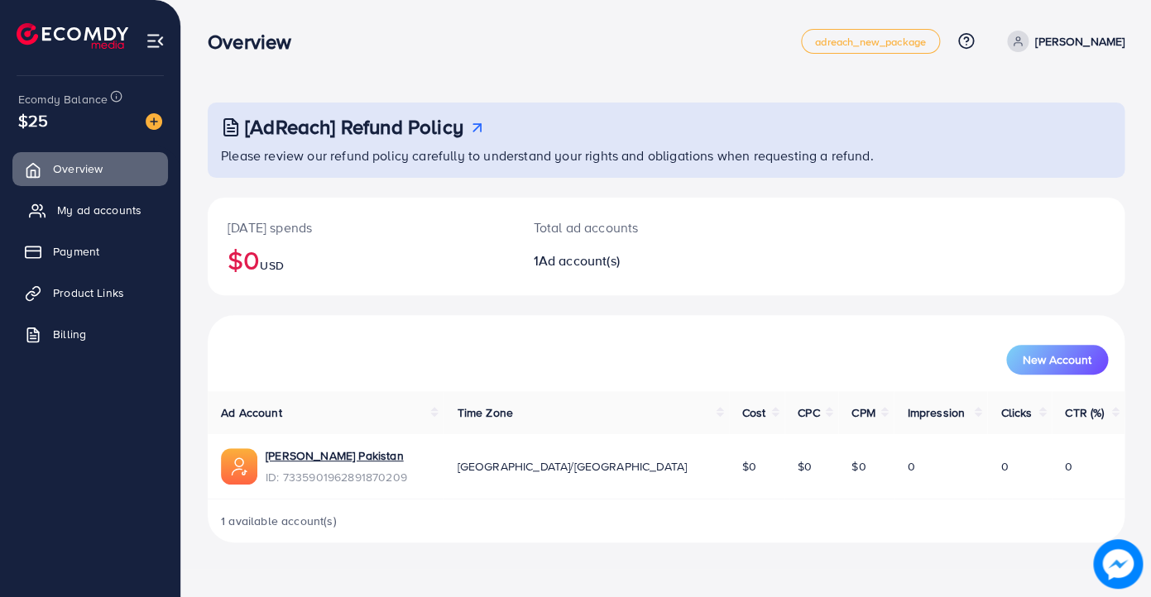 The image size is (1151, 597). I want to click on span: Overview, so click(78, 169).